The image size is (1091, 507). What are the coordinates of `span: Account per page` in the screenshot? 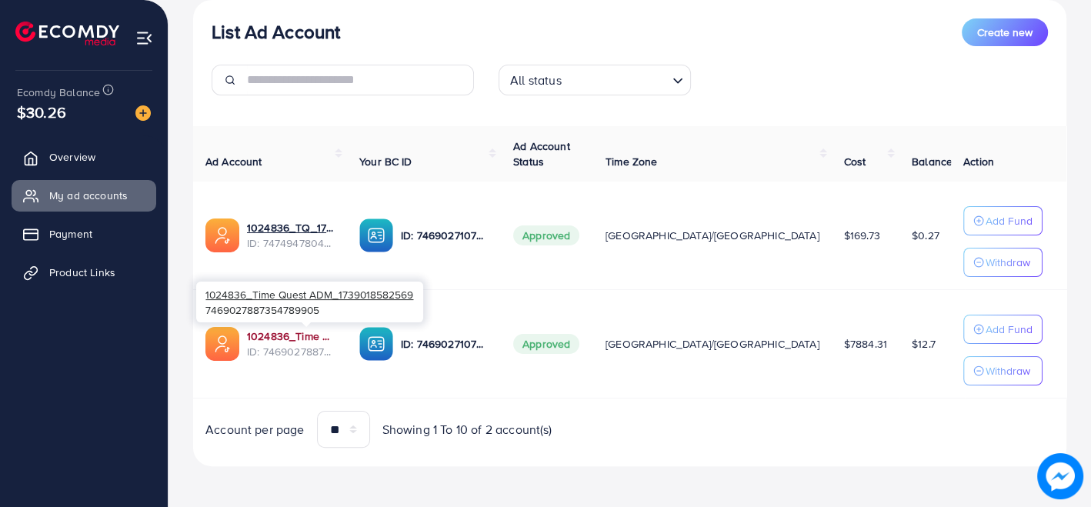 It's located at (255, 429).